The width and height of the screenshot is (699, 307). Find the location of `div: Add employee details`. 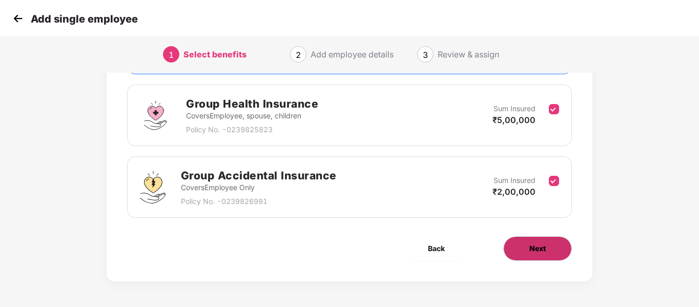

div: Add employee details is located at coordinates (352, 54).